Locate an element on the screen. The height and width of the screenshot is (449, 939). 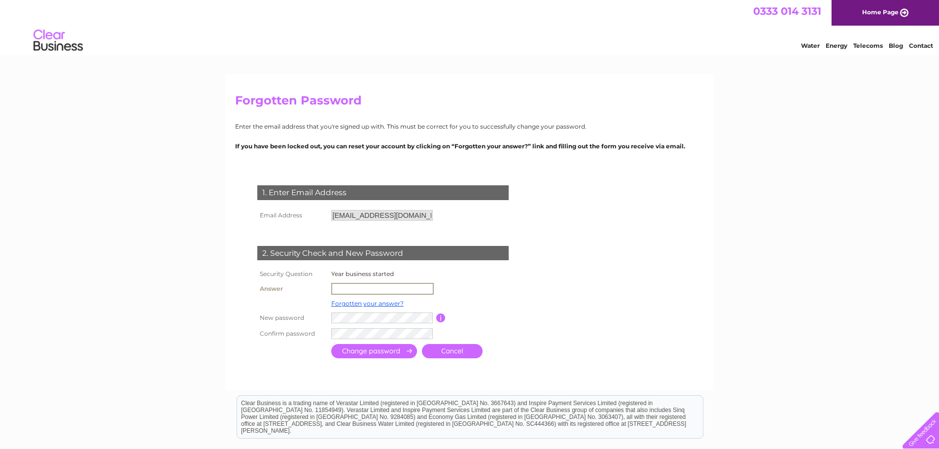
a: Cancel is located at coordinates (452, 351).